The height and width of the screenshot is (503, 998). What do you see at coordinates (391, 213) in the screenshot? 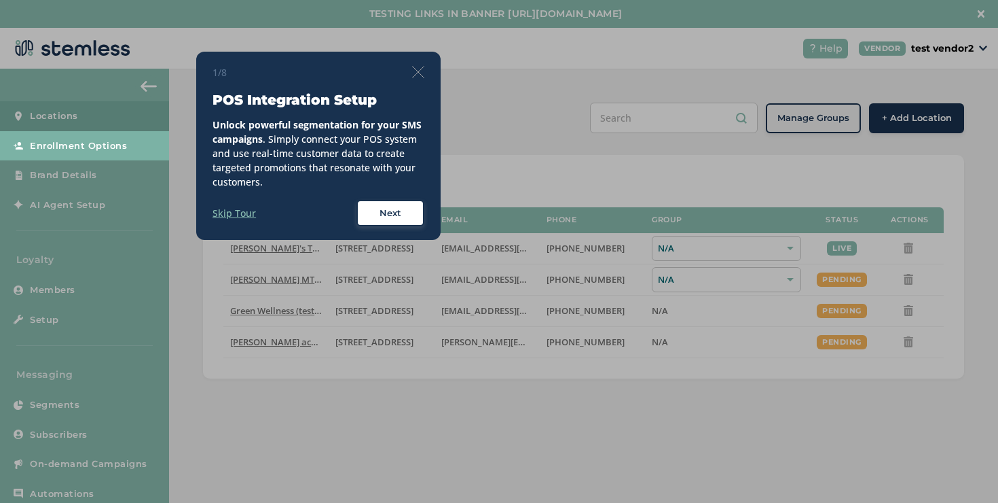
I see `span: Next` at bounding box center [391, 213].